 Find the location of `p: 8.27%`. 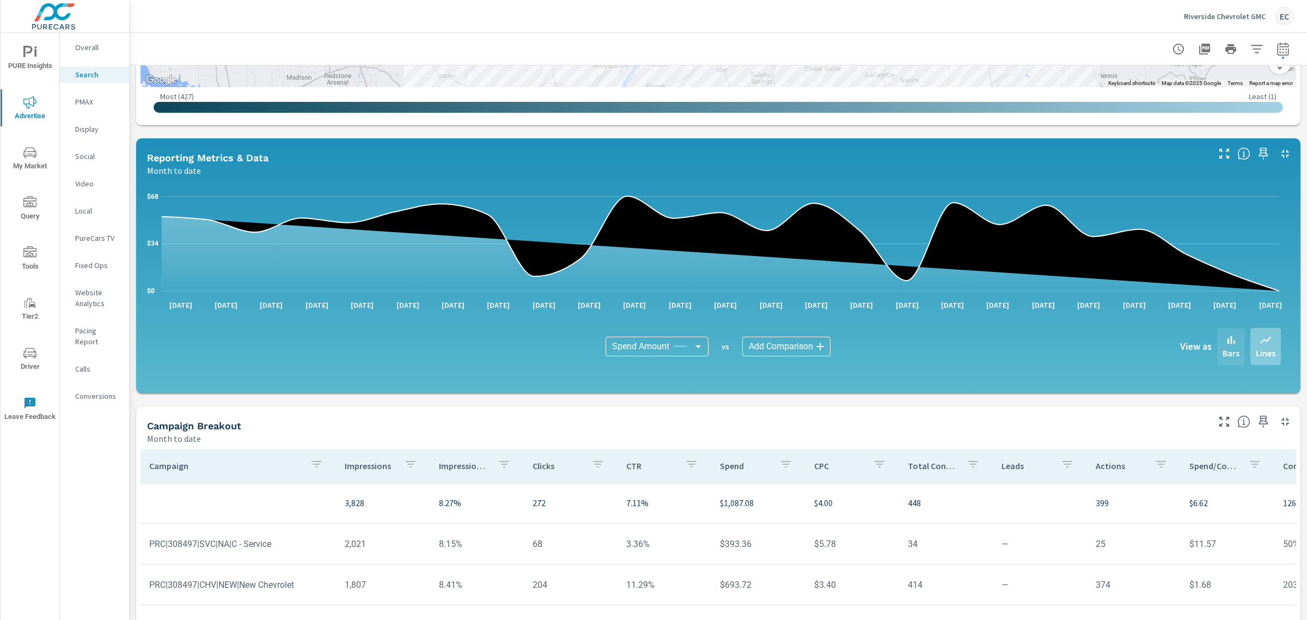

p: 8.27% is located at coordinates (477, 503).